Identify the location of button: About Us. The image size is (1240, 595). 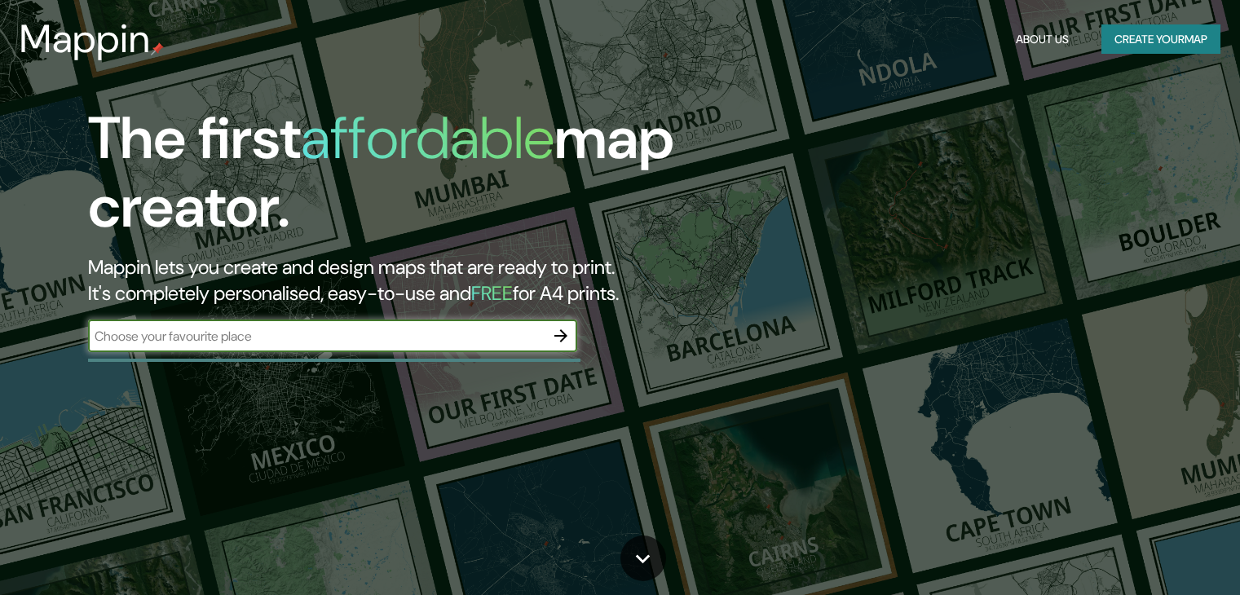
(1042, 39).